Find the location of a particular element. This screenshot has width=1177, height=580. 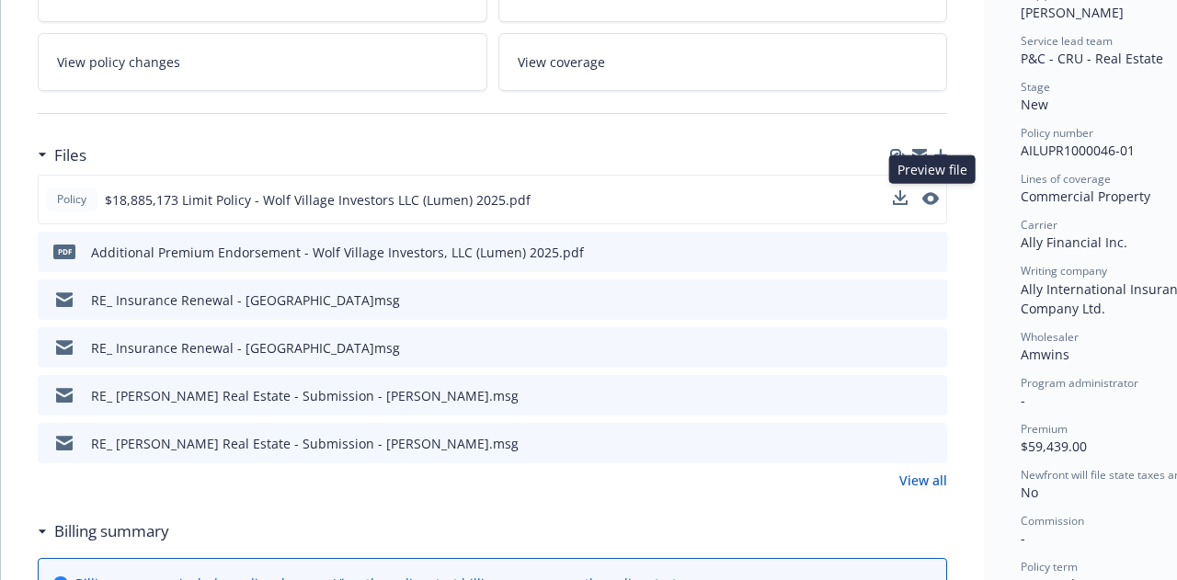

span: Stage is located at coordinates (1035, 86).